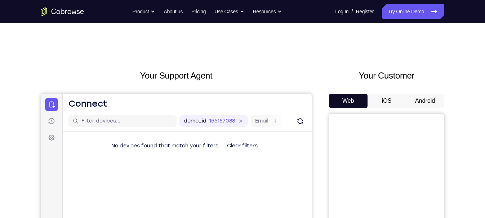 This screenshot has width=485, height=218. I want to click on button: Product, so click(144, 12).